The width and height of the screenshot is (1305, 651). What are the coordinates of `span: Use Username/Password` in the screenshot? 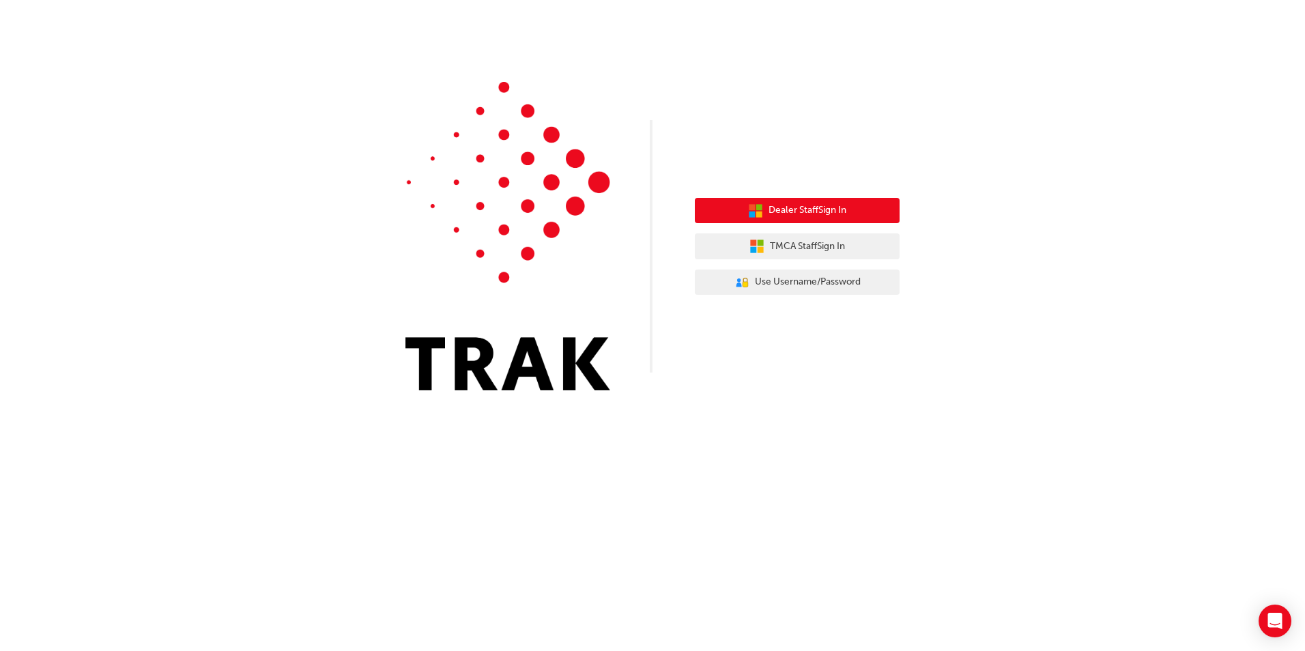 It's located at (807, 282).